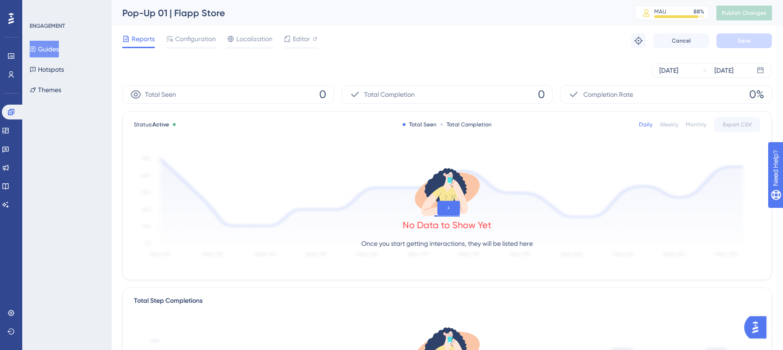  Describe the element at coordinates (196, 39) in the screenshot. I see `span: Configuration` at that location.